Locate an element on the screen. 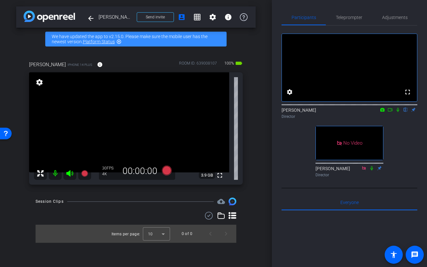 This screenshot has width=427, height=267. span: Everyone is located at coordinates (349, 203).